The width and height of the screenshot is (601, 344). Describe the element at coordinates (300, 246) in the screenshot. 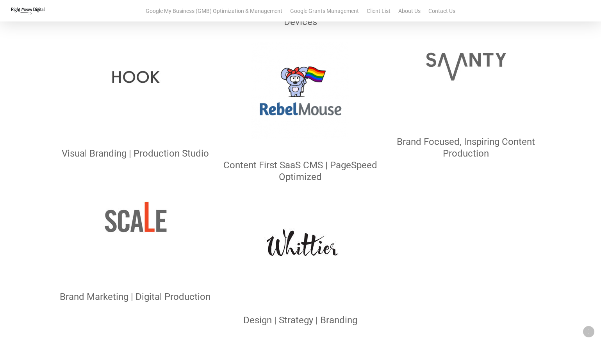

I see `img: Design | Strategy | Branding` at that location.